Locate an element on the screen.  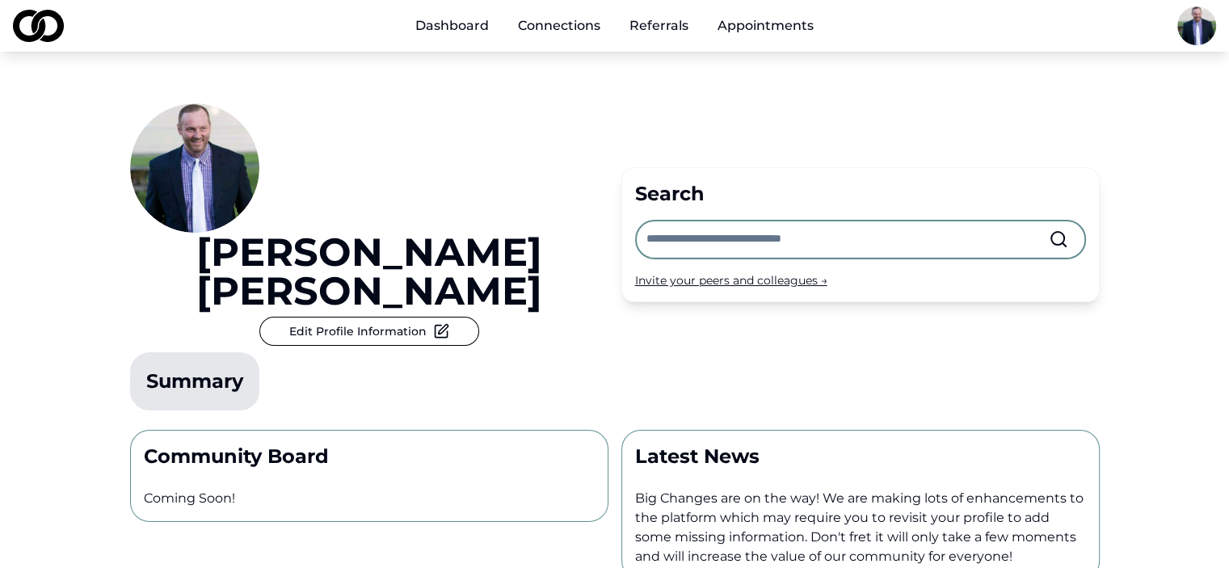
a: Referrals is located at coordinates (659, 26).